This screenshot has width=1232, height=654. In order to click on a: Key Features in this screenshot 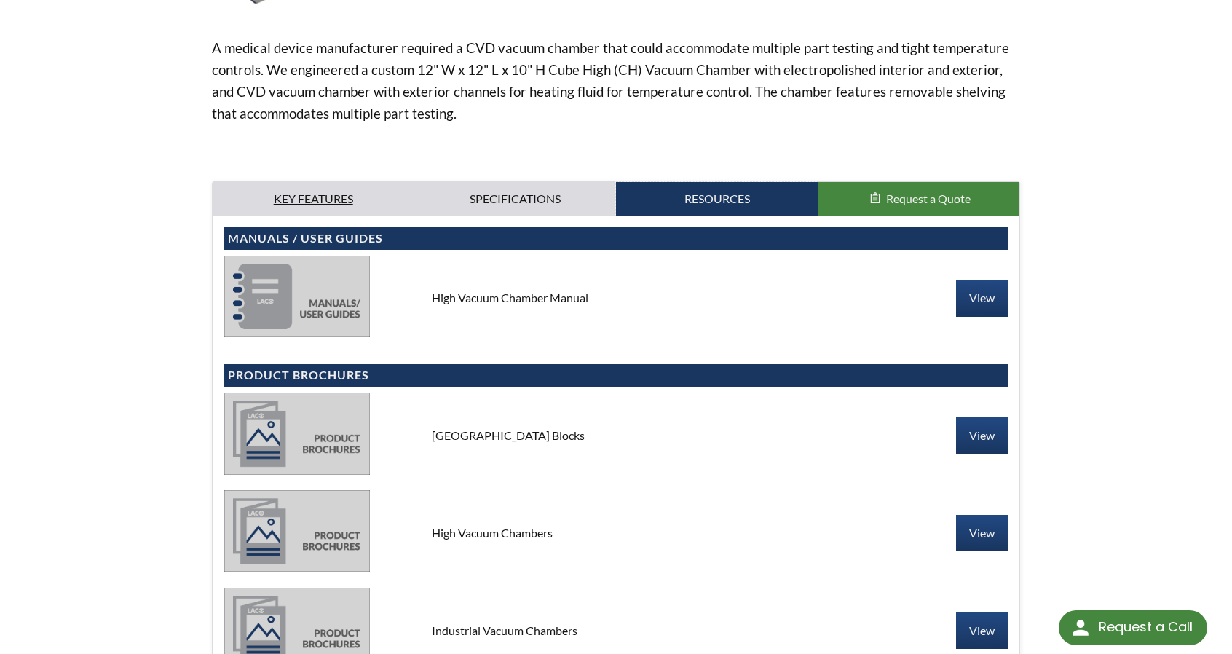, I will do `click(313, 199)`.